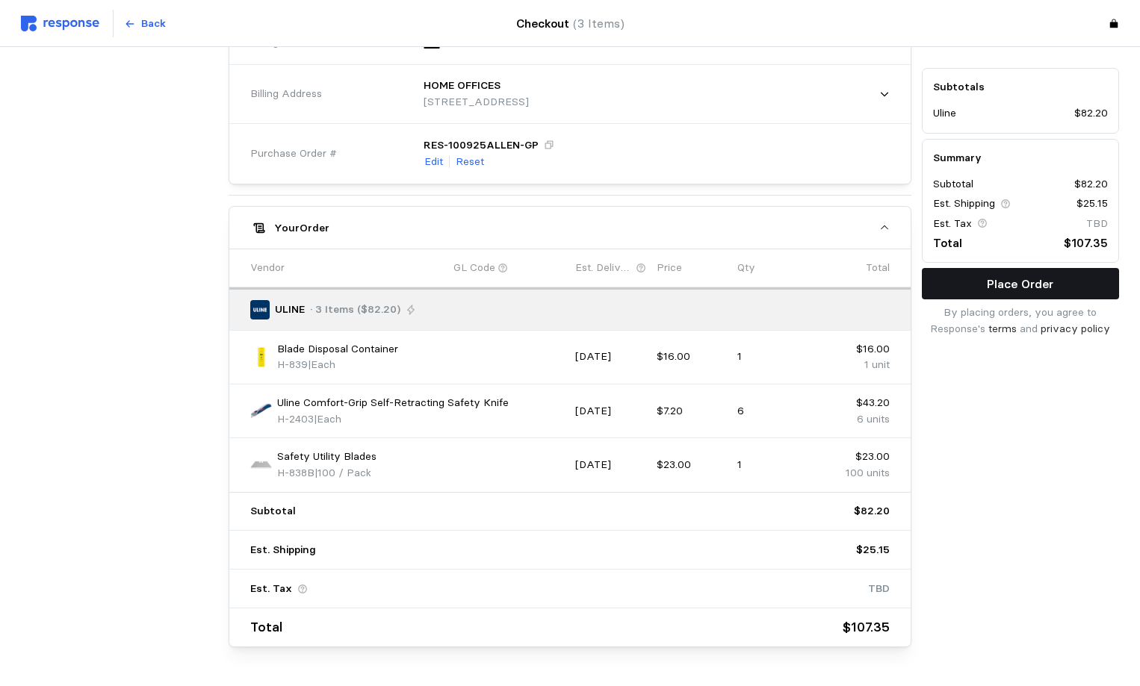 The height and width of the screenshot is (686, 1140). What do you see at coordinates (1075, 329) in the screenshot?
I see `a: privacy policy` at bounding box center [1075, 329].